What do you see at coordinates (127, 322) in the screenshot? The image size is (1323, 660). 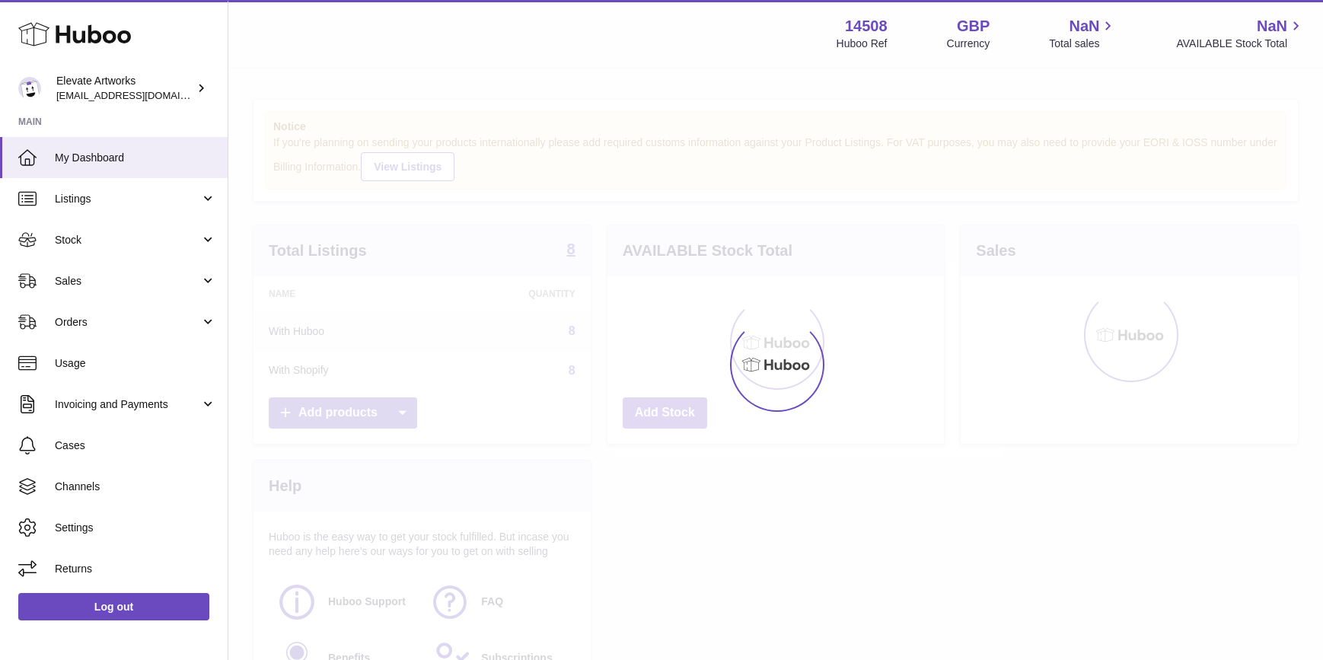 I see `span: Orders` at bounding box center [127, 322].